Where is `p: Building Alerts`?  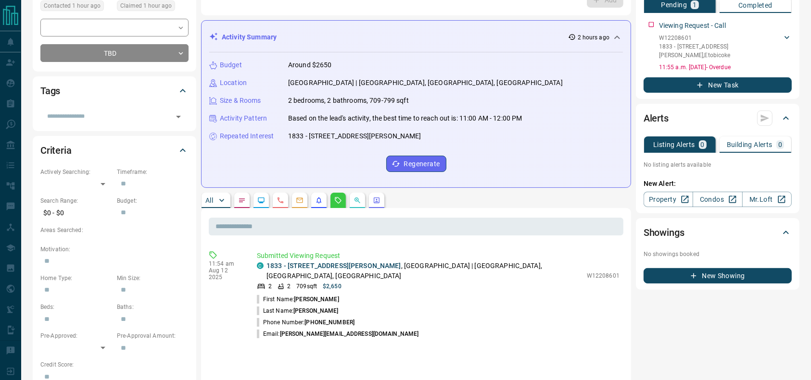 p: Building Alerts is located at coordinates (749, 145).